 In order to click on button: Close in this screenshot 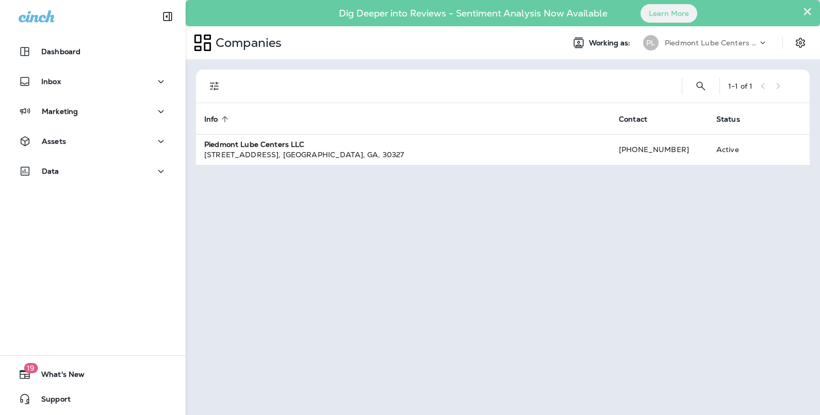, I will do `click(807, 11)`.